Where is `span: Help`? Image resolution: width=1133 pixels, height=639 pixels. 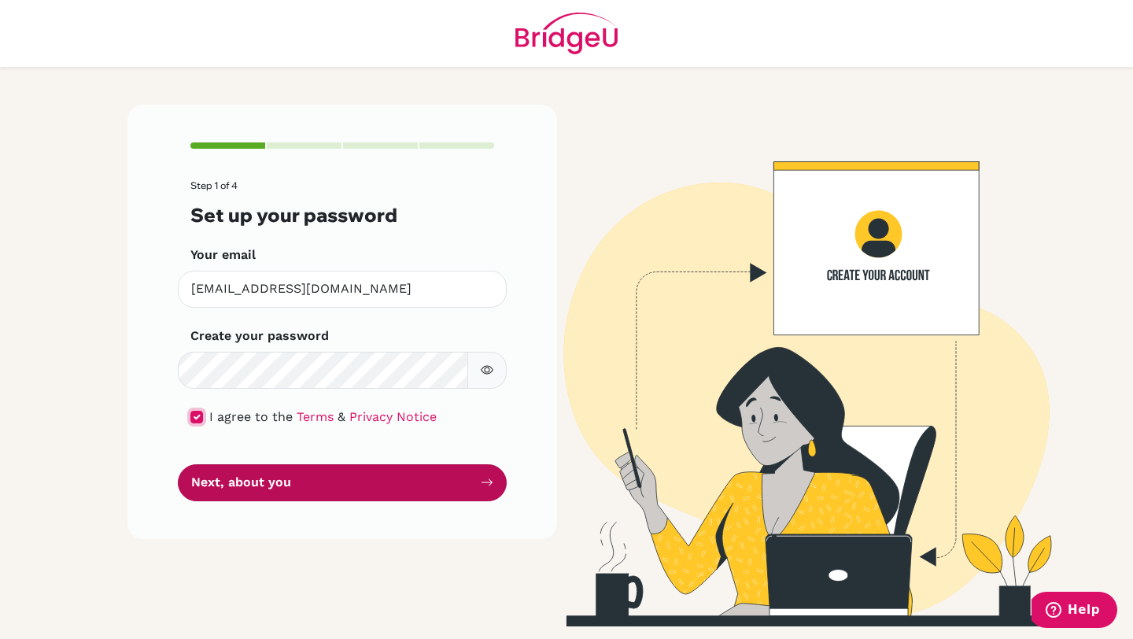
span: Help is located at coordinates (52, 18).